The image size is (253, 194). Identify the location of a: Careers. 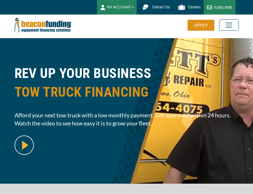
(188, 7).